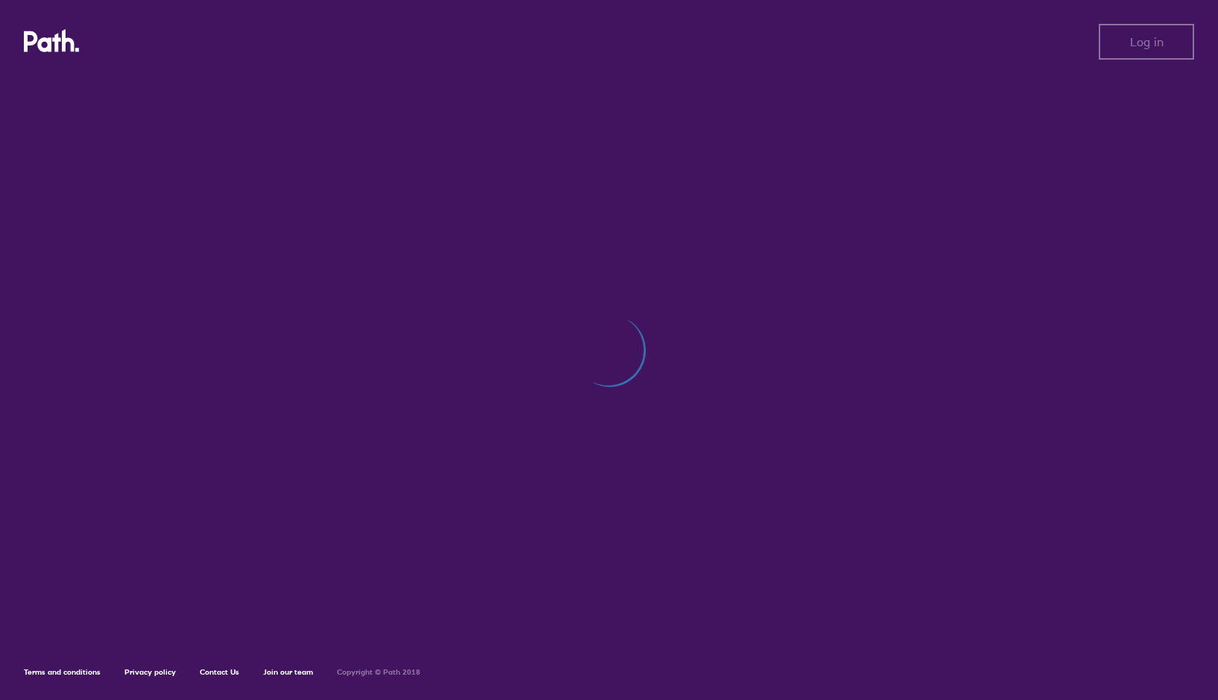  Describe the element at coordinates (288, 672) in the screenshot. I see `a: Join our team` at that location.